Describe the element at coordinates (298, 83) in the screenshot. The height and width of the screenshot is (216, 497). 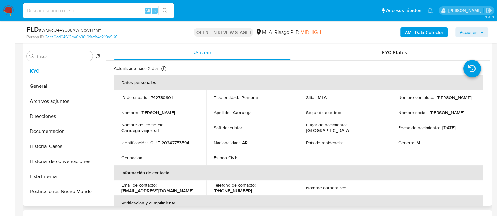
I see `th: Datos personales` at that location.